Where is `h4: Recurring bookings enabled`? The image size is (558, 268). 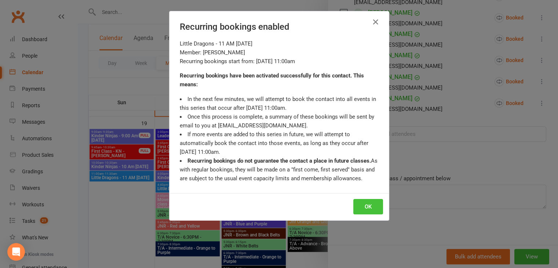 h4: Recurring bookings enabled is located at coordinates (279, 27).